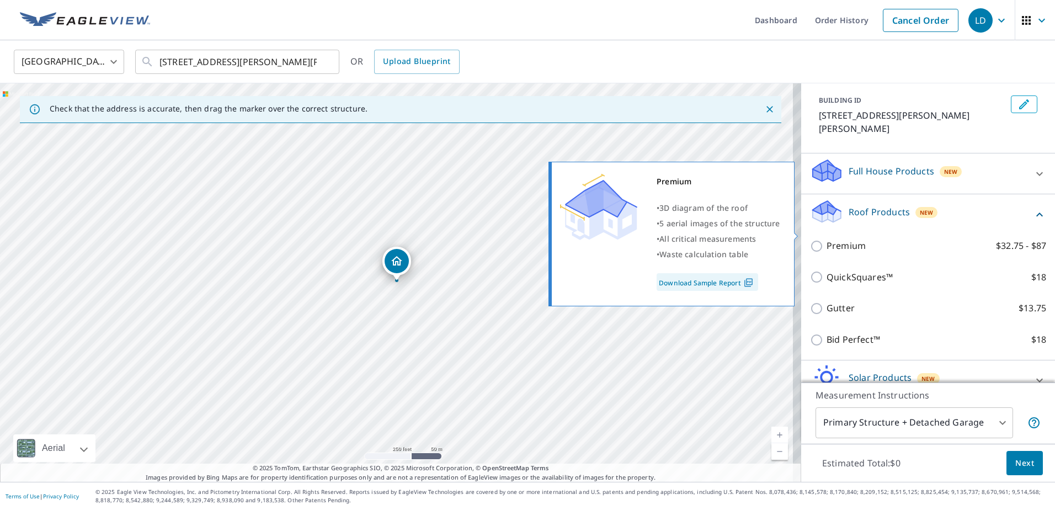 The width and height of the screenshot is (1055, 510). Describe the element at coordinates (928, 380) in the screenshot. I see `div: Solar ProductsNew` at that location.